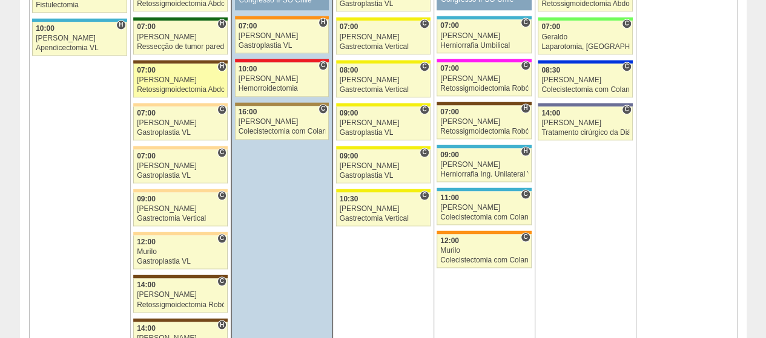 This screenshot has width=766, height=338. I want to click on div: Key: Santa Maria, so click(180, 19).